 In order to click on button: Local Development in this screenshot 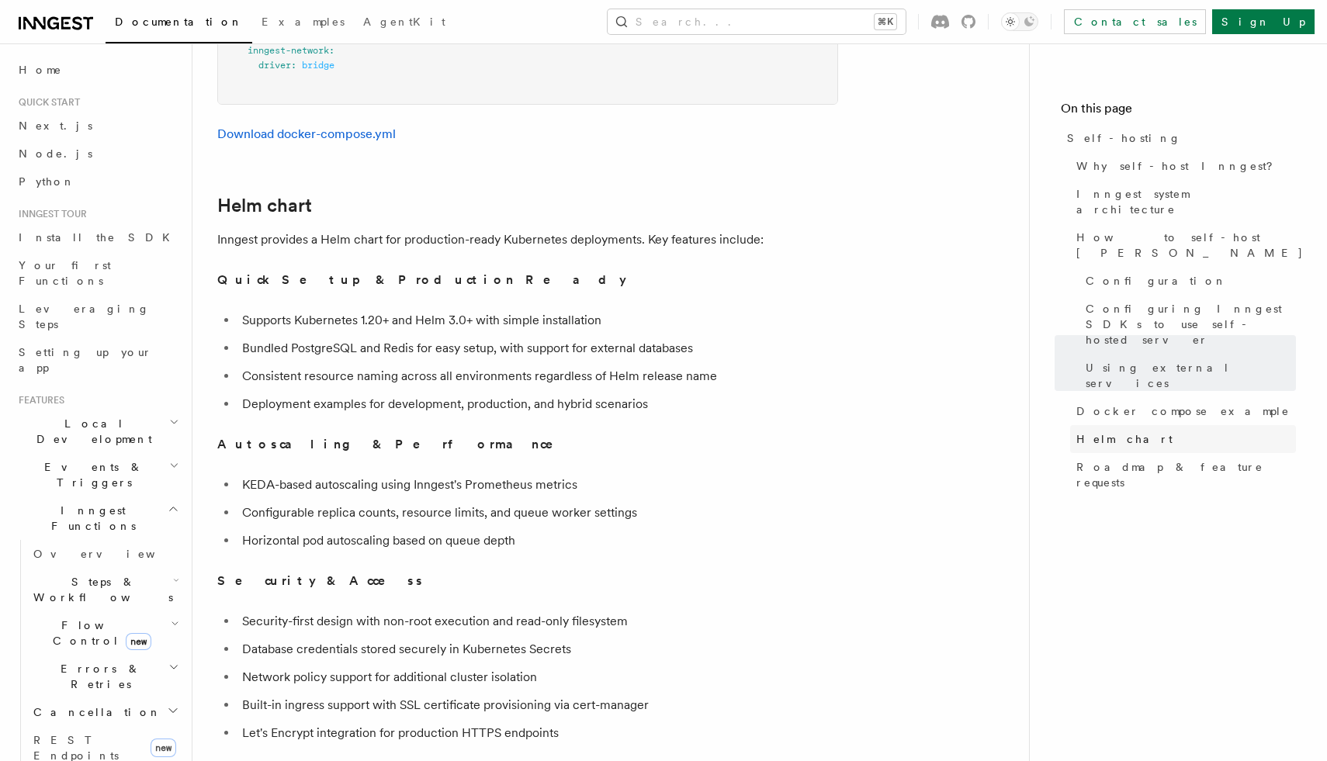, I will do `click(97, 431)`.